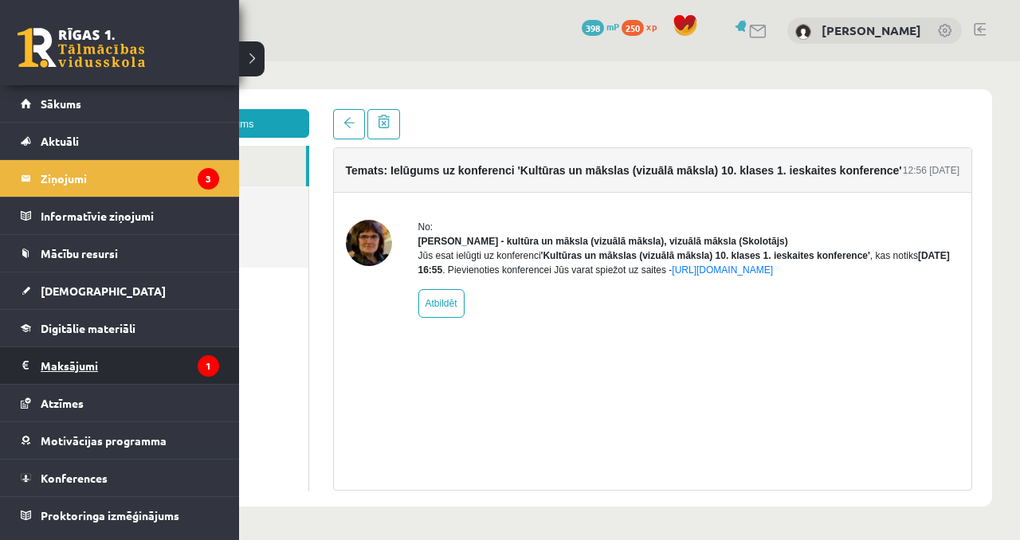  What do you see at coordinates (146, 186) in the screenshot?
I see `a: Dzēstie` at bounding box center [146, 186].